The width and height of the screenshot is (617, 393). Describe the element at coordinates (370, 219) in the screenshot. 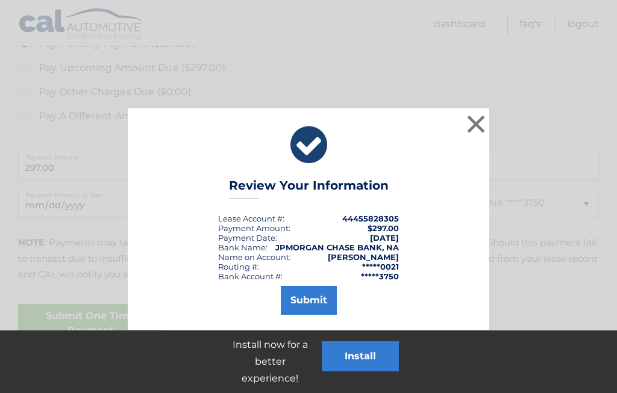

I see `strong: 44455828305` at that location.